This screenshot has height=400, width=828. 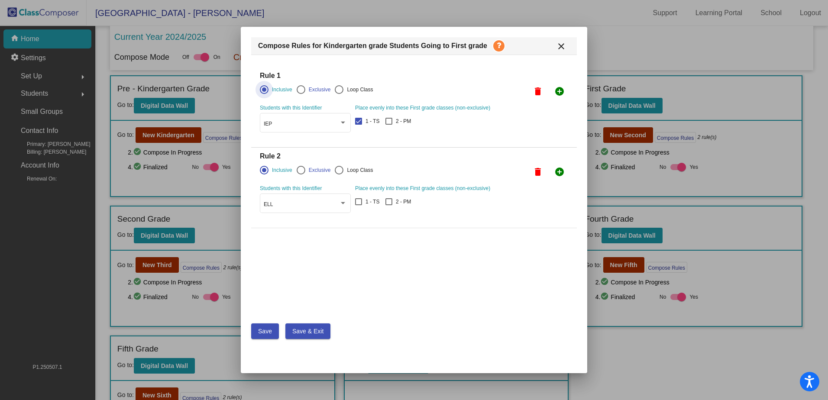 What do you see at coordinates (268, 124) in the screenshot?
I see `span: IEP` at bounding box center [268, 124].